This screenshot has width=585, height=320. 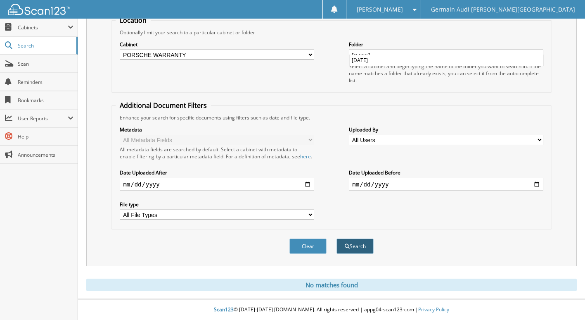 I want to click on span: User Reports, so click(x=43, y=118).